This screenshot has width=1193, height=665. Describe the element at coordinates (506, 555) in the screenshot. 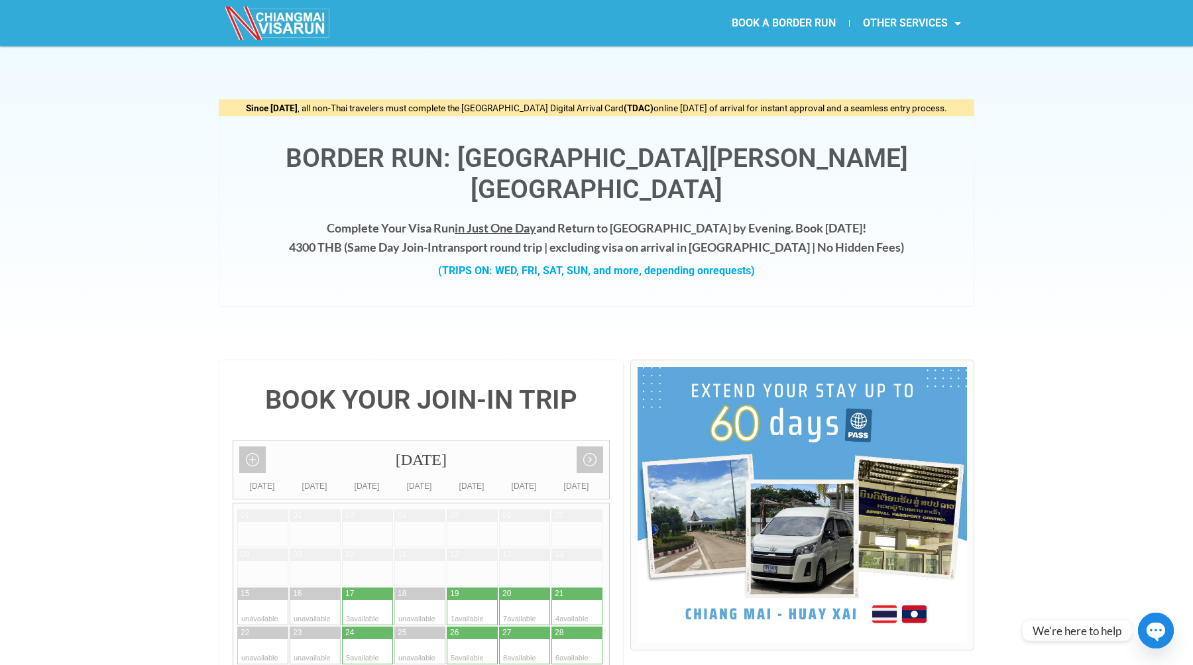

I see `div: 13` at that location.